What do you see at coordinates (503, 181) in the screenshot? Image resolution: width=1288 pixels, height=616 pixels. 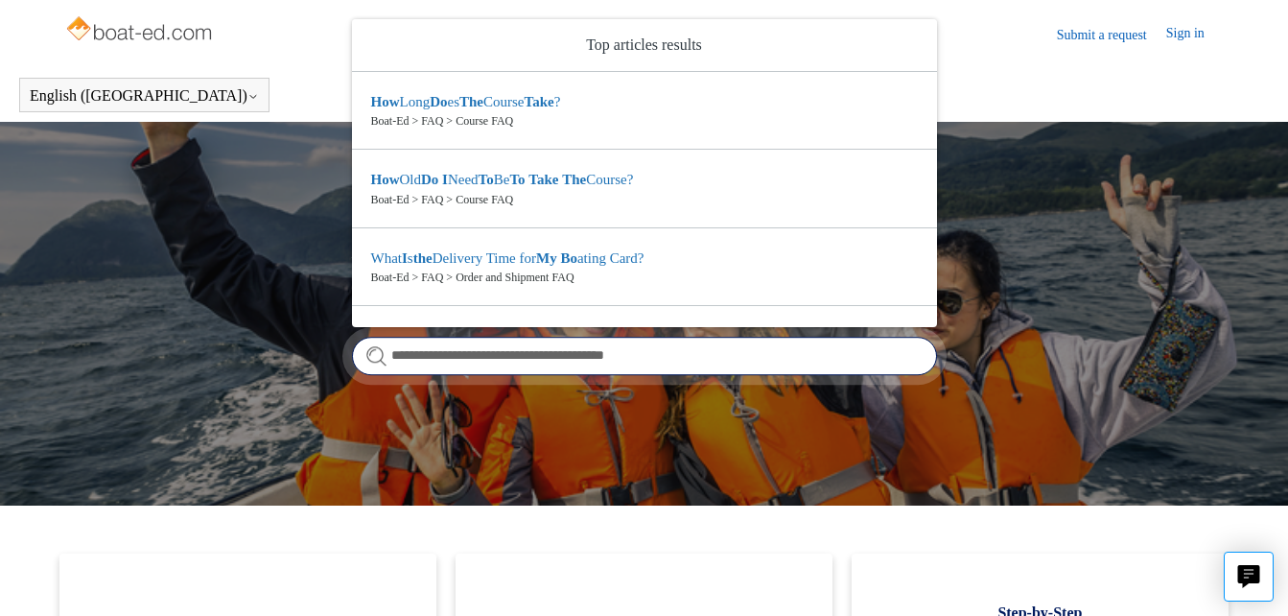 I see `zd-autocomplete-title-multibrand: Suggested result 2 How Old Do I Need To Be To Take The Course?` at bounding box center [503, 181].